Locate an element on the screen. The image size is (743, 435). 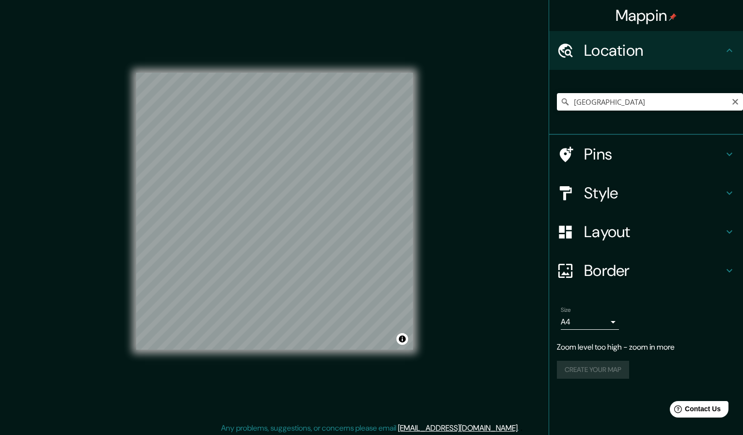
p: Any problems, suggestions, or concerns please email . is located at coordinates (370, 428).